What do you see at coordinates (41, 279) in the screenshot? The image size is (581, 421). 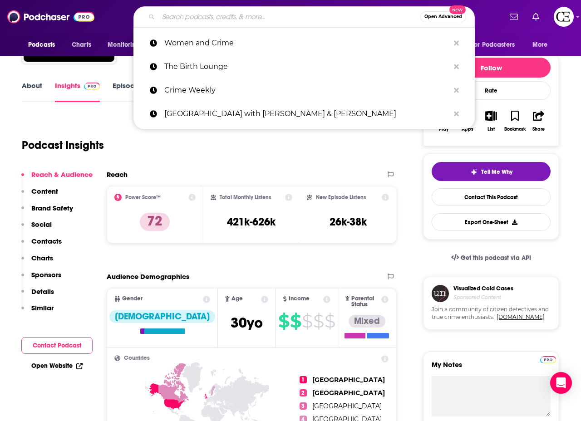 I see `button: Sponsors` at bounding box center [41, 279].